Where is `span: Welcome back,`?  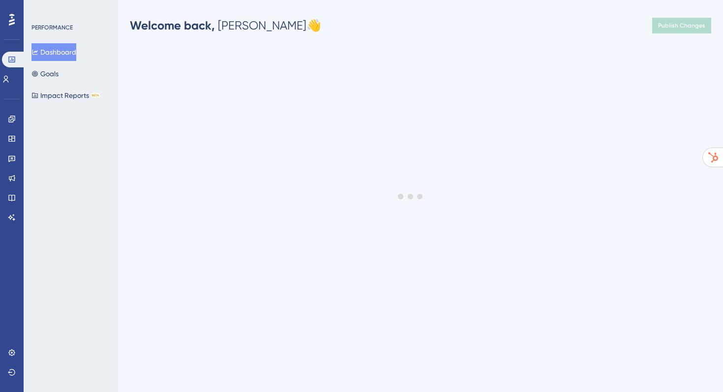
span: Welcome back, is located at coordinates (172, 25).